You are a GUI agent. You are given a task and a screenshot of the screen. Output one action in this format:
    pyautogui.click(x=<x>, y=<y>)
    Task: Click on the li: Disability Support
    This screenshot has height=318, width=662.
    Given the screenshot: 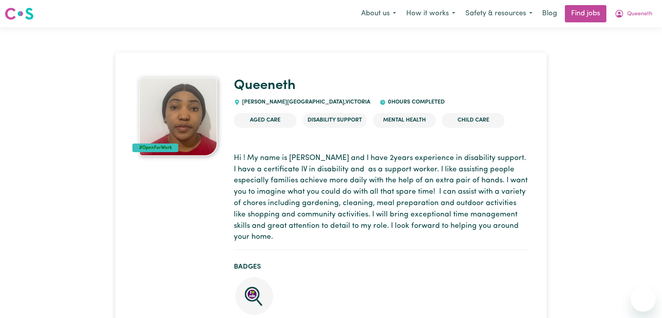 What is the action you would take?
    pyautogui.click(x=335, y=120)
    